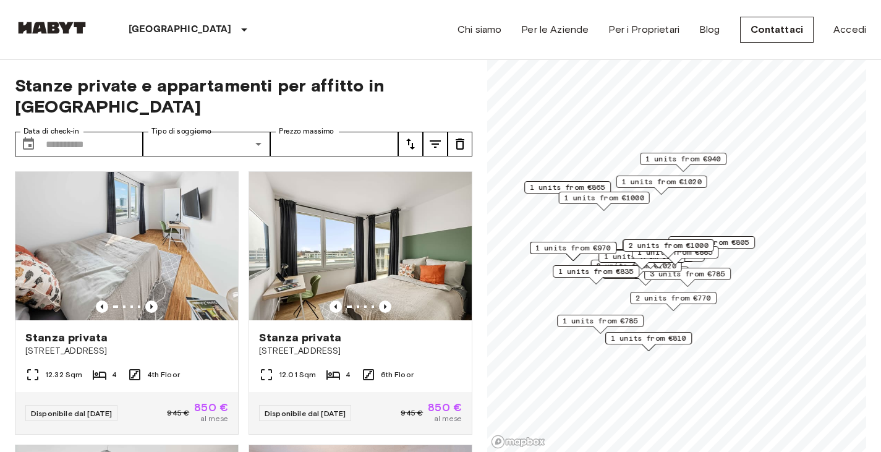 This screenshot has height=452, width=881. Describe the element at coordinates (604, 198) in the screenshot. I see `span: 1 units from €1000` at that location.